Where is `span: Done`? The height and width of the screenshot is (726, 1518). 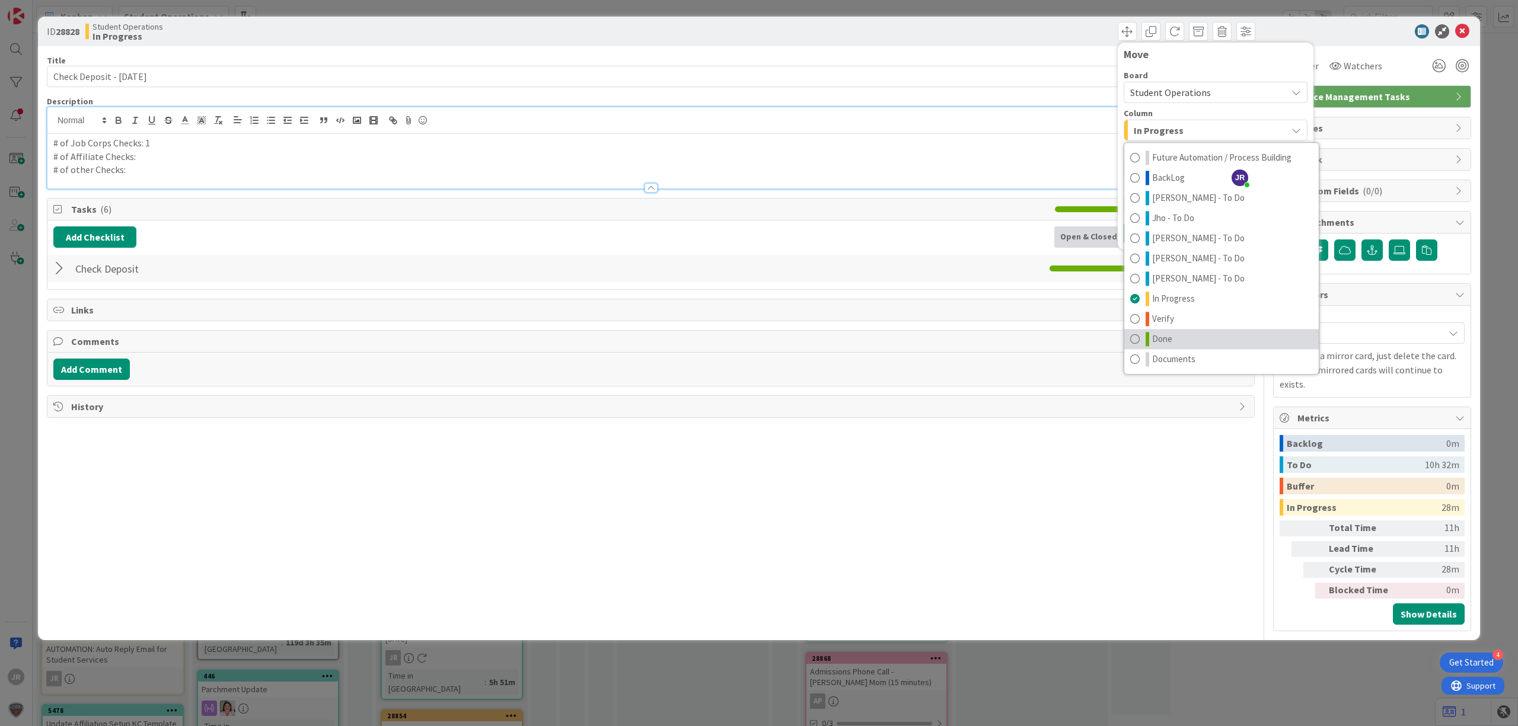 span: Done is located at coordinates (1162, 339).